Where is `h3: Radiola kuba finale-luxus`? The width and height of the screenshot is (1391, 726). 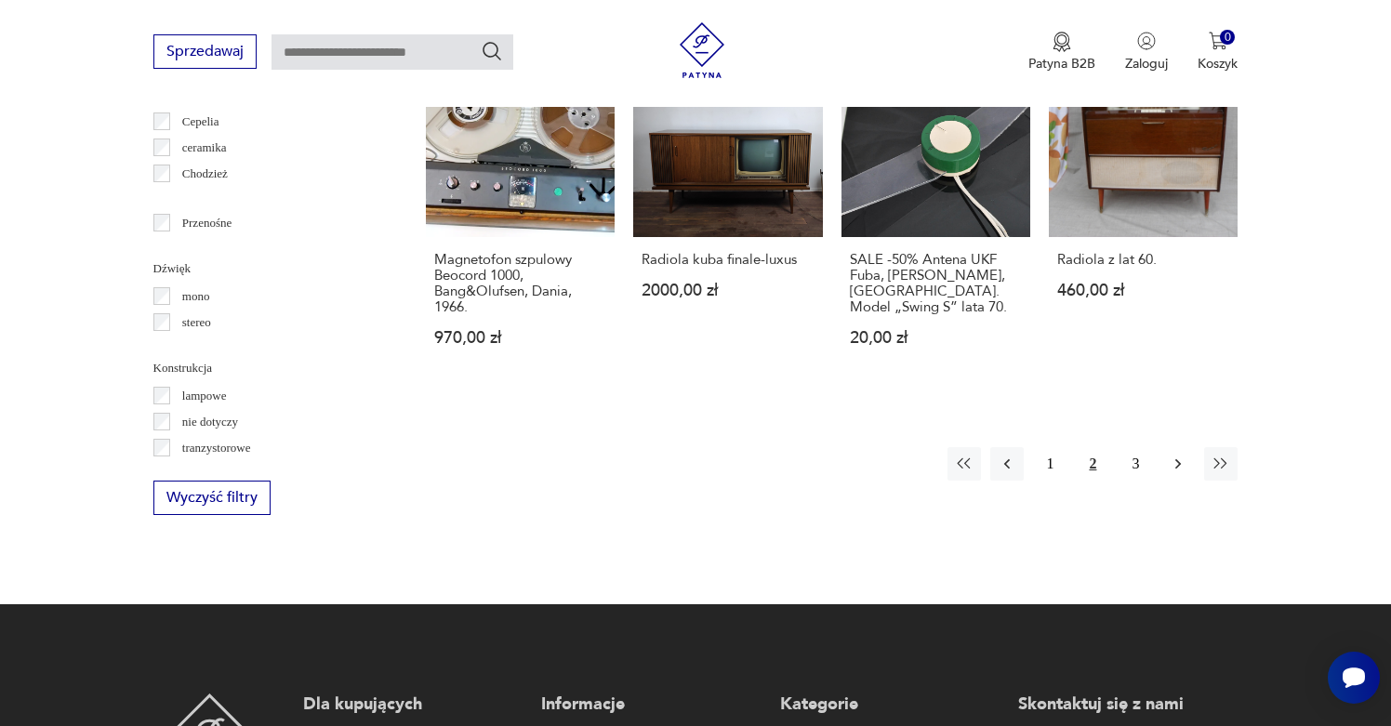 h3: Radiola kuba finale-luxus is located at coordinates (727, 259).